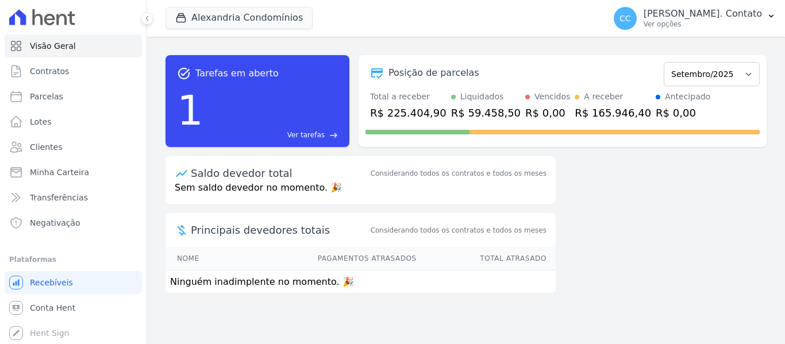  Describe the element at coordinates (239, 18) in the screenshot. I see `button: Alexandria Condomínios` at that location.